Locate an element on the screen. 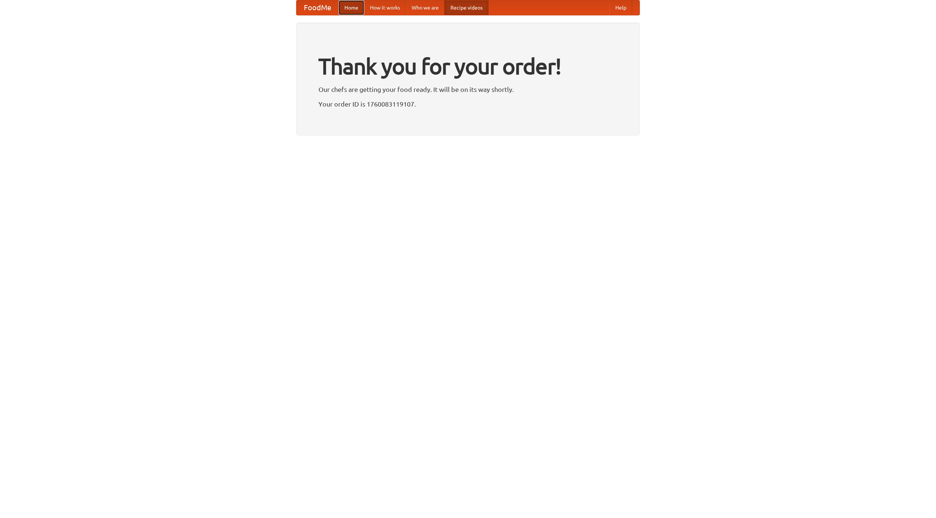 This screenshot has height=518, width=936. p: Our chefs are getting your food ready. It will be on its way shortly. is located at coordinates (468, 89).